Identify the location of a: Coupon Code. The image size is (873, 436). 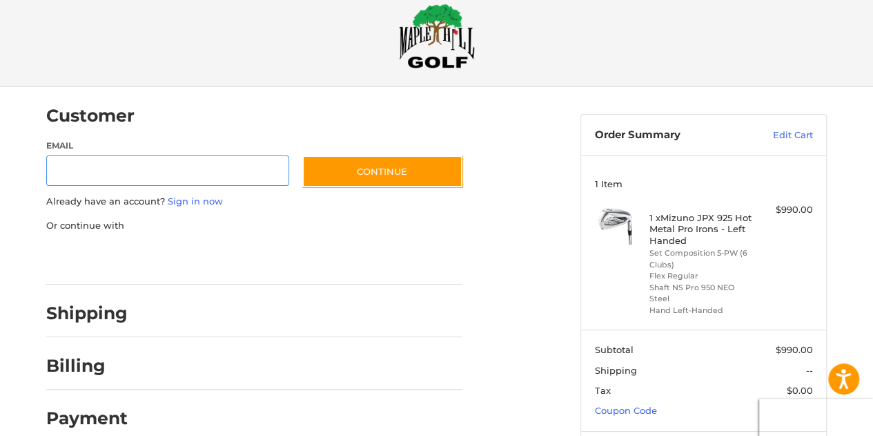
(626, 410).